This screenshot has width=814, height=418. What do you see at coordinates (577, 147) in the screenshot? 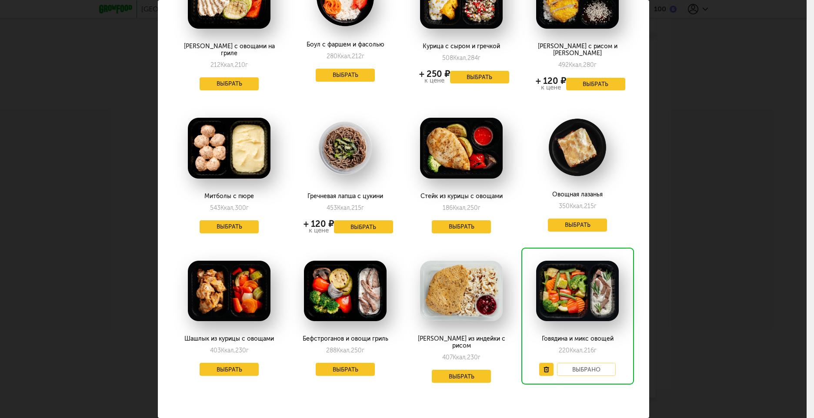
I see `img: big_JDkOnl9YBHmqrbEK.png` at bounding box center [577, 147].